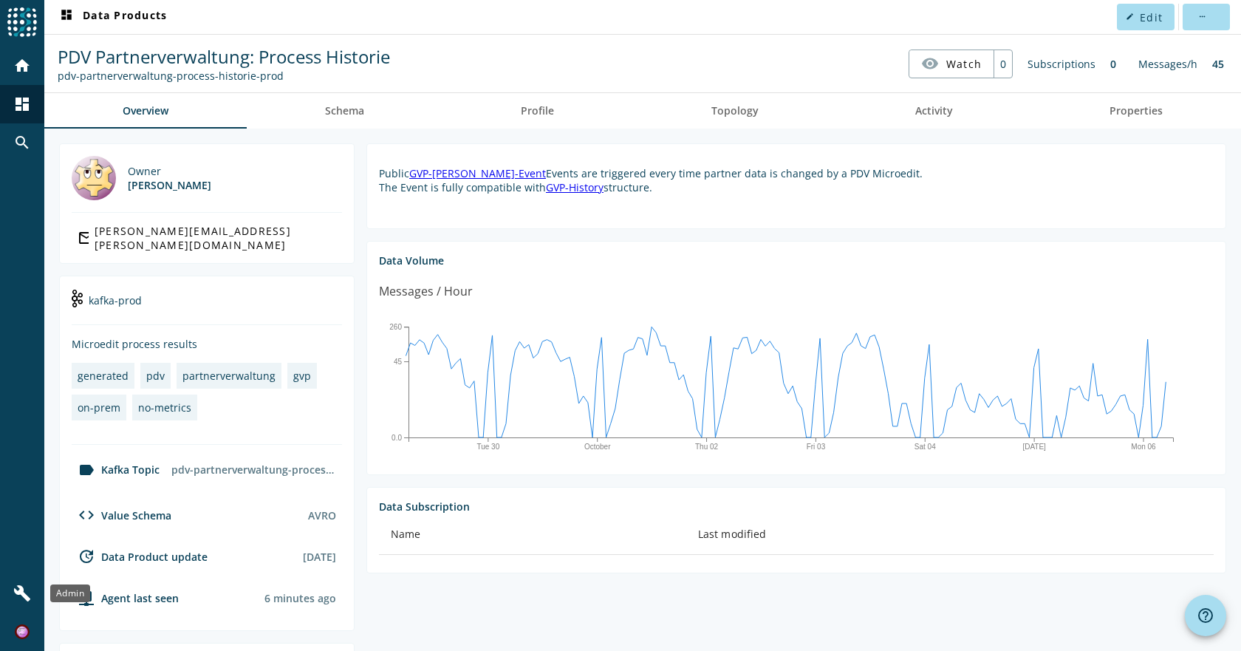  What do you see at coordinates (94, 178) in the screenshot?
I see `img: Bernhard Krenger` at bounding box center [94, 178].